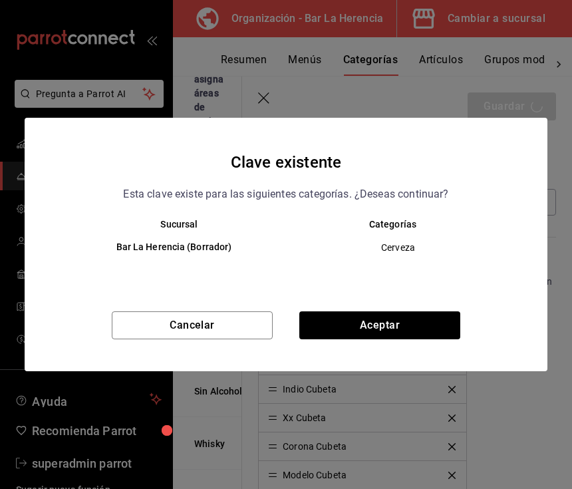  What do you see at coordinates (286, 194) in the screenshot?
I see `p: Esta clave existe para las siguientes categorías. ¿Deseas continuar?` at bounding box center [286, 194].